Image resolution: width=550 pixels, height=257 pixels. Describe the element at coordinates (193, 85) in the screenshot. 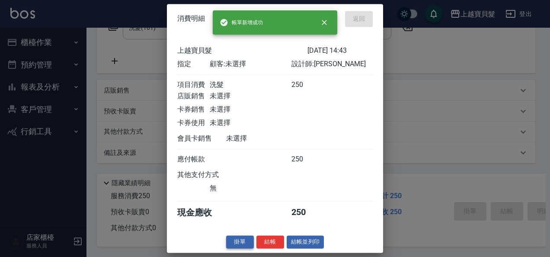

I see `div: 項目消費` at that location.